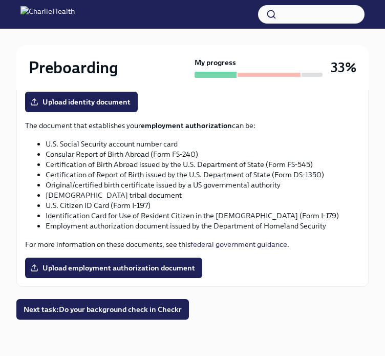  Describe the element at coordinates (192, 125) in the screenshot. I see `p: The document that establishes your can be:` at that location.